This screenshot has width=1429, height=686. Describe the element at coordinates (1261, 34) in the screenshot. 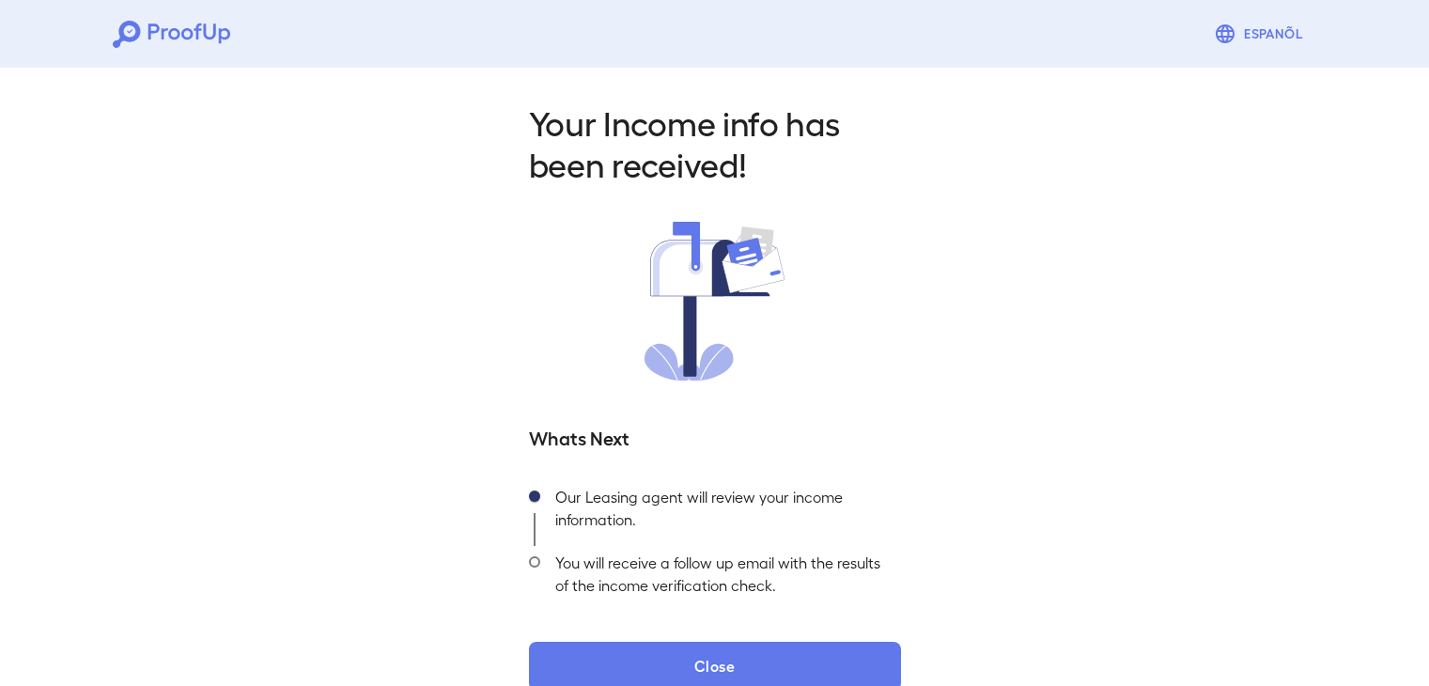

I see `button: Espanõl` at that location.